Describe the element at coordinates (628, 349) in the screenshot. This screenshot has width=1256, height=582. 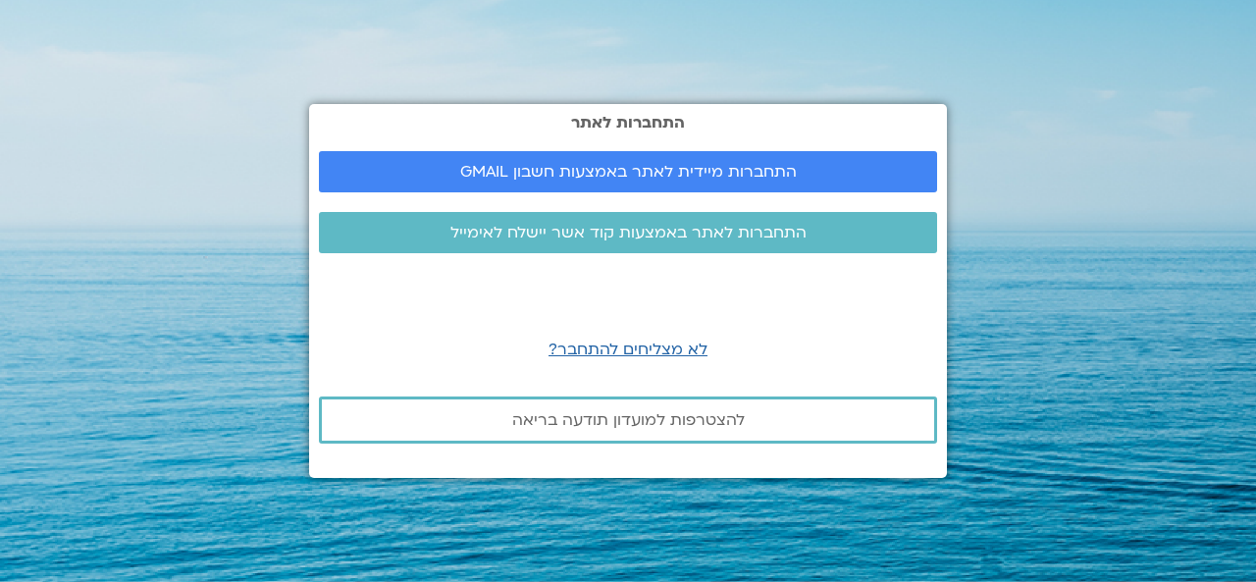
I see `a: לא מצליחים להתחבר?` at that location.